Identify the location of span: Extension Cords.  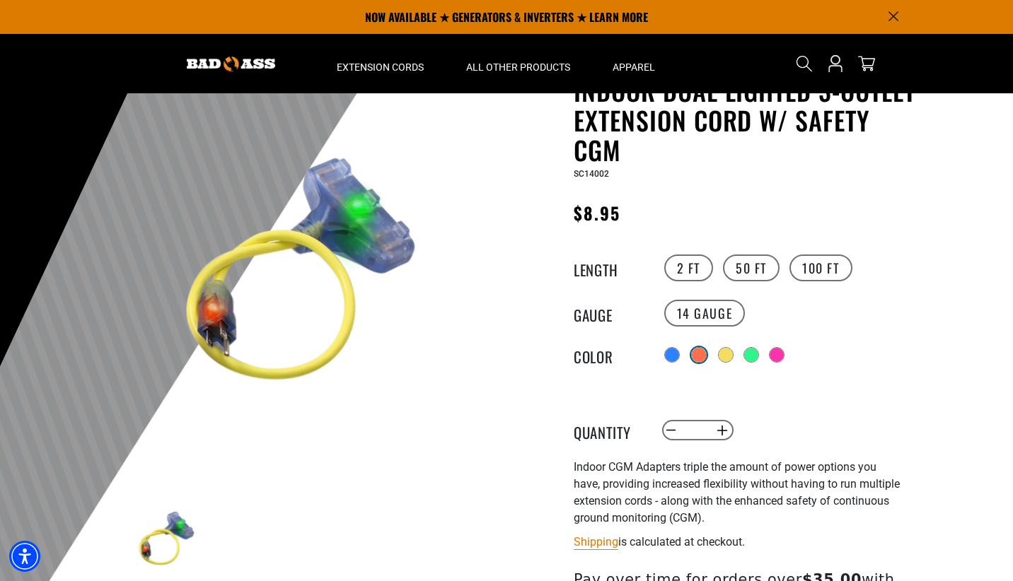
(380, 67).